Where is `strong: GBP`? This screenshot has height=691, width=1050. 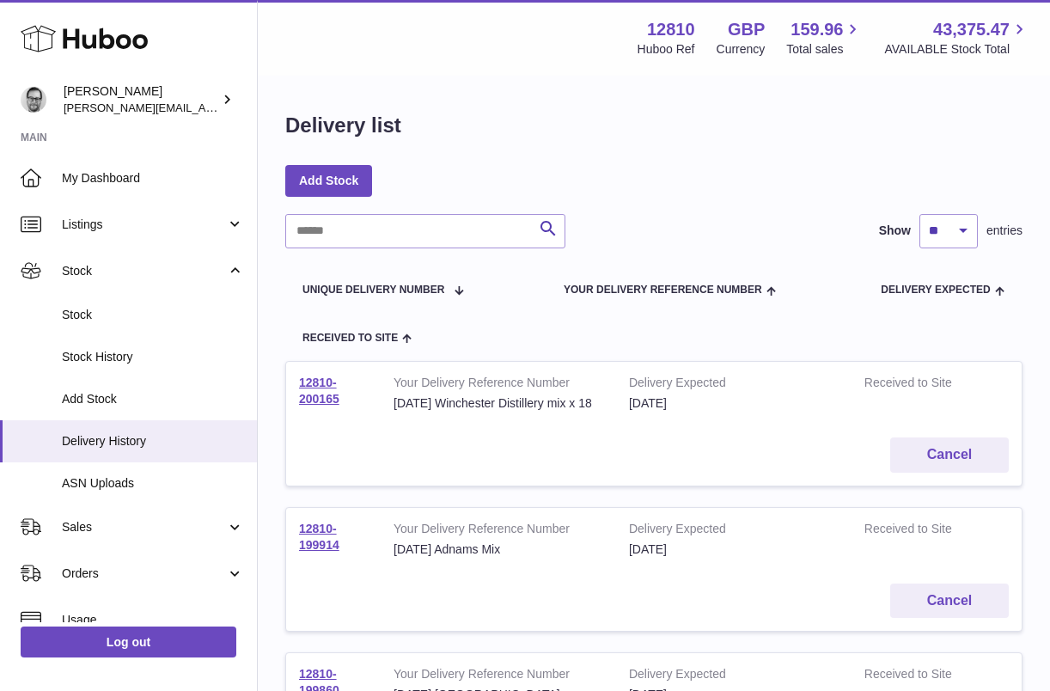
strong: GBP is located at coordinates (746, 29).